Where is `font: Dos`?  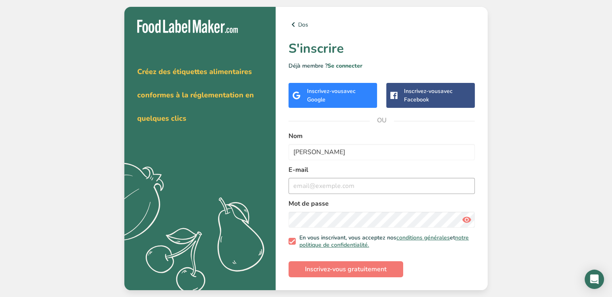 font: Dos is located at coordinates (303, 25).